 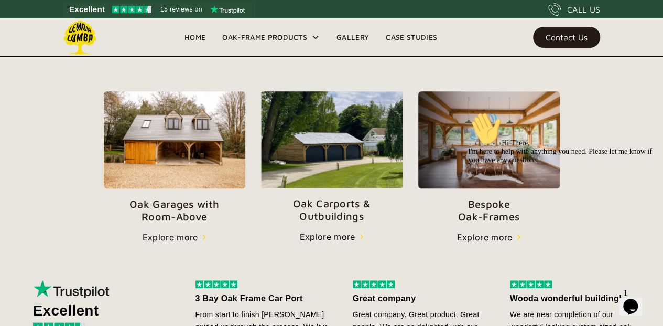 What do you see at coordinates (157, 9) in the screenshot?
I see `a: See Lemon Lumba reviews on Trustpilot` at bounding box center [157, 9].